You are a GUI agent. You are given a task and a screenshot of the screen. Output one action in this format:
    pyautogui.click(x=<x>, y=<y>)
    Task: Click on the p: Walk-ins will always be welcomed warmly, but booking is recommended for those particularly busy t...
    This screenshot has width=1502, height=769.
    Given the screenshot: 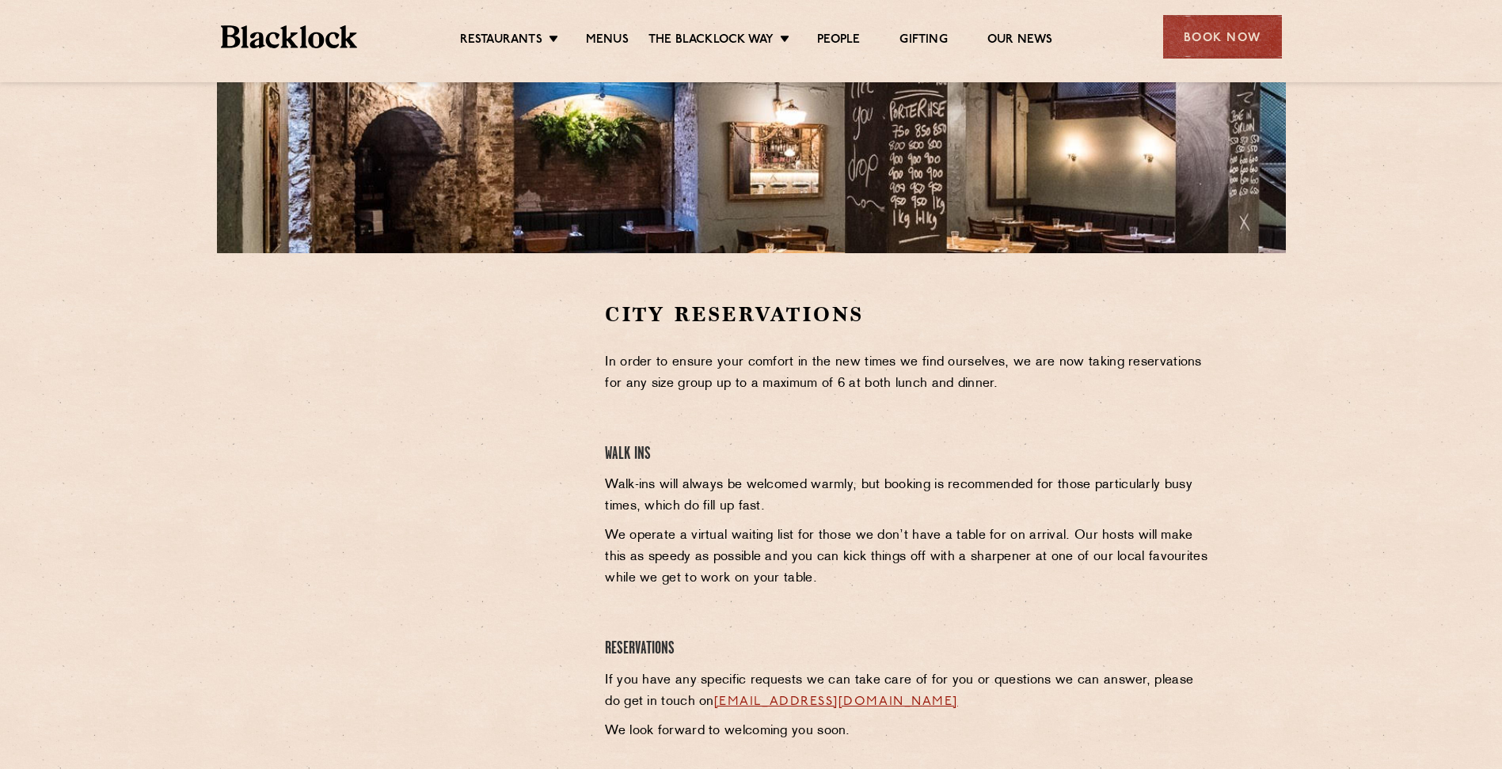 What is the action you would take?
    pyautogui.click(x=908, y=496)
    